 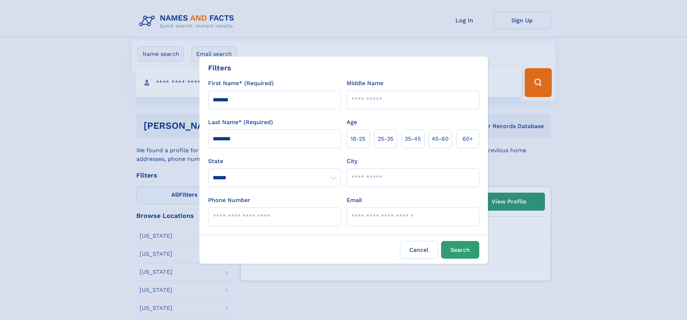 What do you see at coordinates (440, 139) in the screenshot?
I see `span: 45‑60` at bounding box center [440, 139].